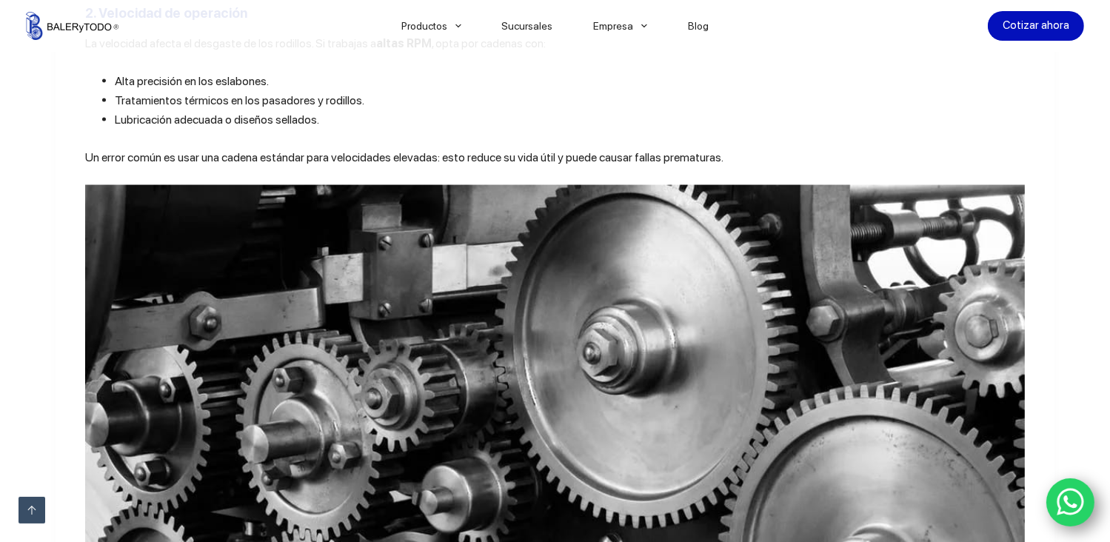 The image size is (1110, 542). I want to click on a: WhatsApp, so click(1071, 503).